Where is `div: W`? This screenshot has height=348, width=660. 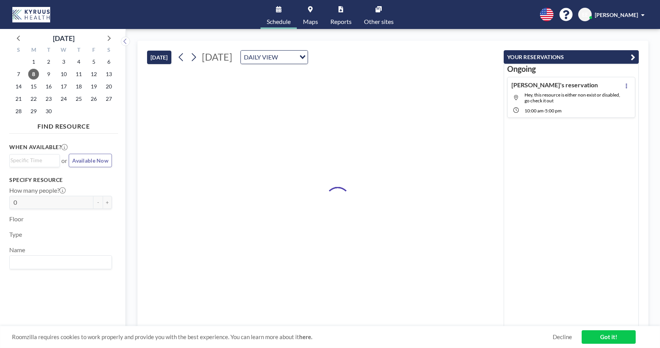 div: W is located at coordinates (64, 51).